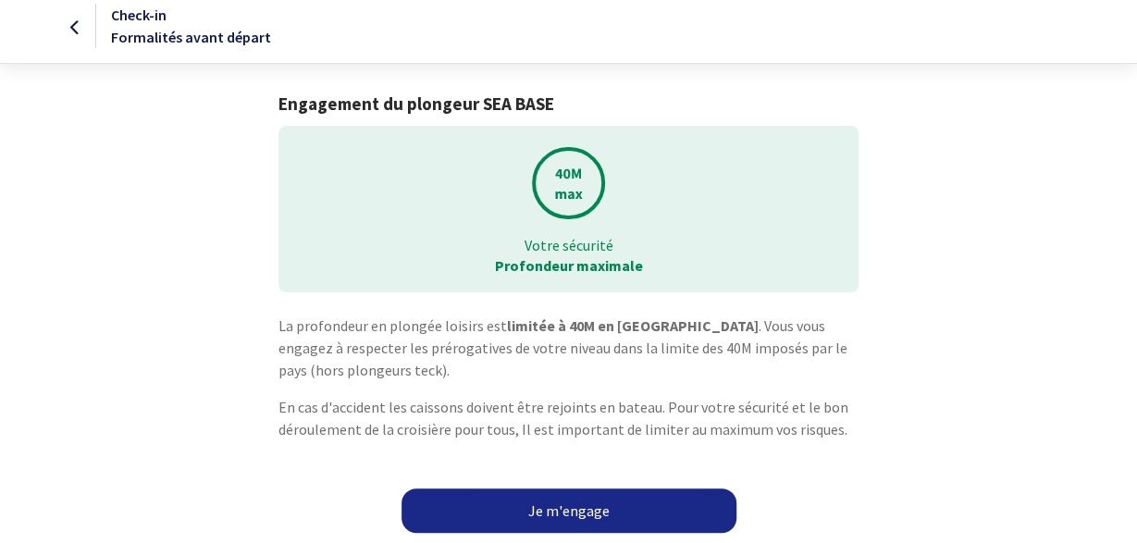  Describe the element at coordinates (569, 266) in the screenshot. I see `strong: Profondeur maximale` at that location.